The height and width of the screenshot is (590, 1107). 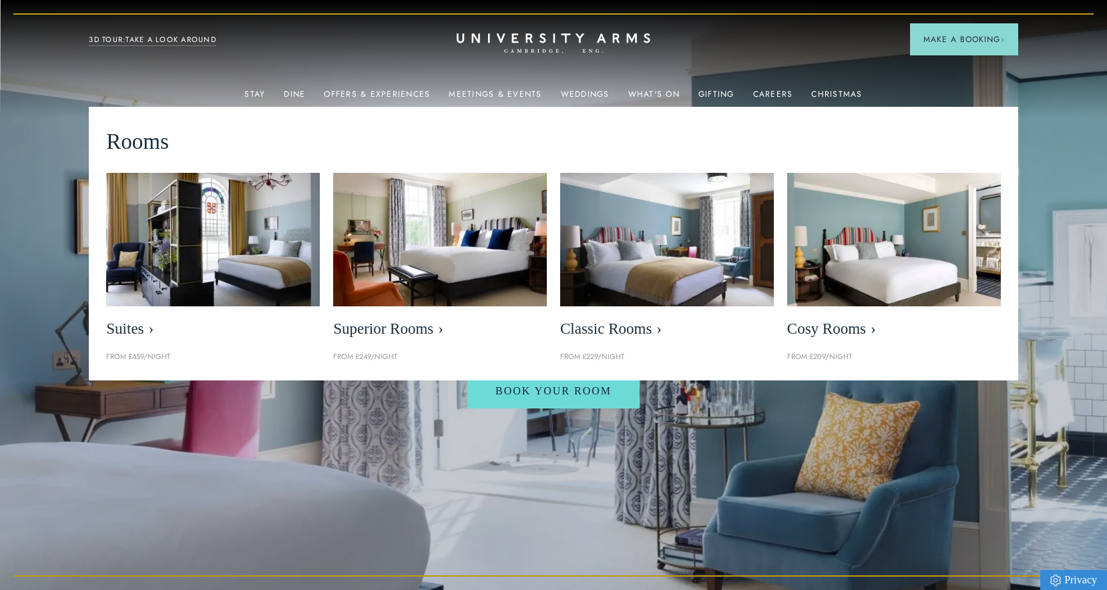 What do you see at coordinates (376, 98) in the screenshot?
I see `a: Offers & Experiences` at bounding box center [376, 98].